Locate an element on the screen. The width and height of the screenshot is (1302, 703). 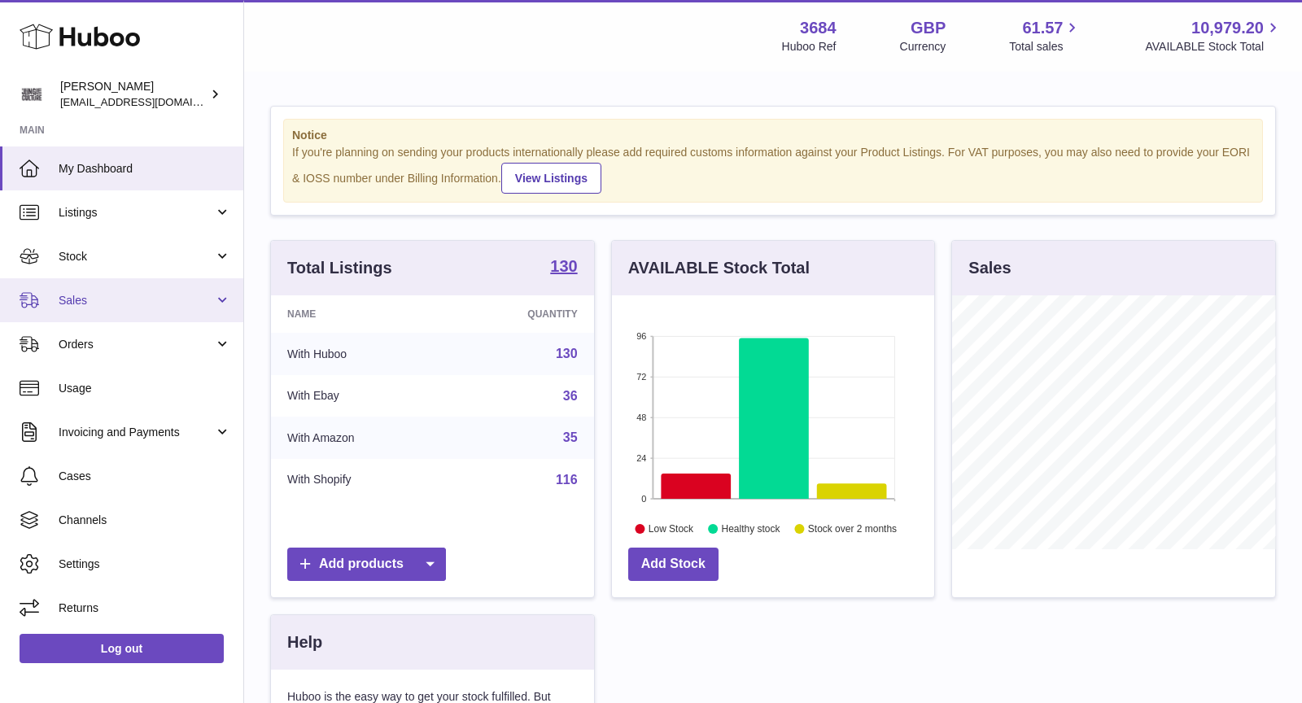
span: 61.57 is located at coordinates (1042, 28).